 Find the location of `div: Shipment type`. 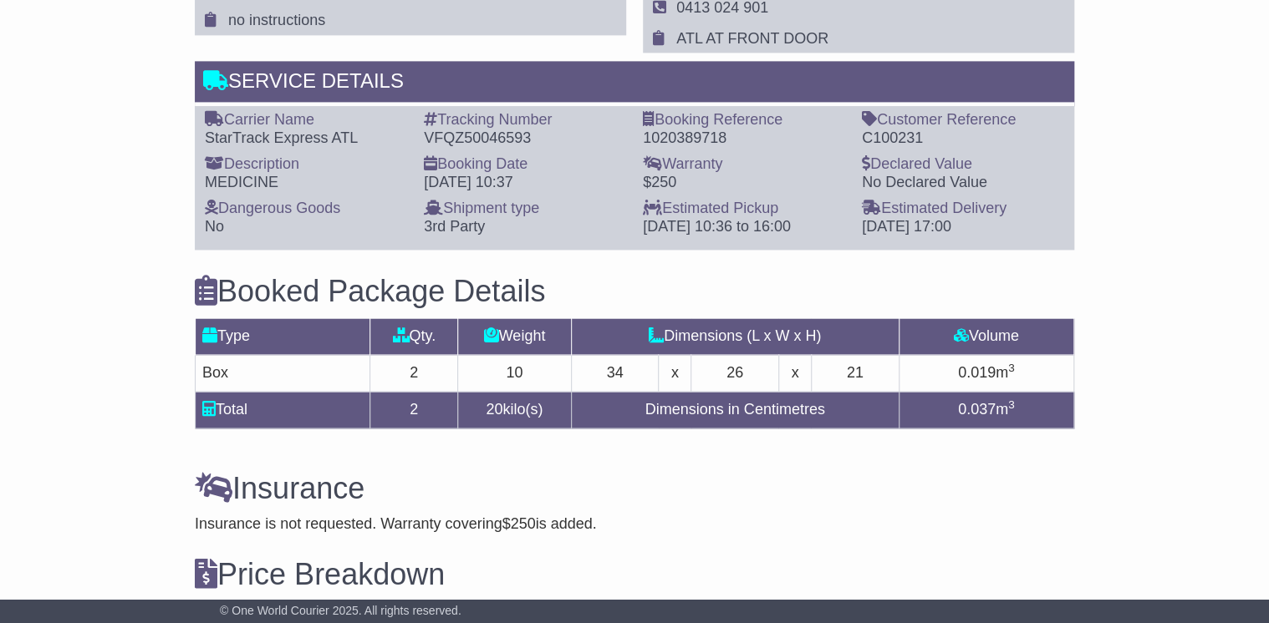

div: Shipment type is located at coordinates (525, 209).